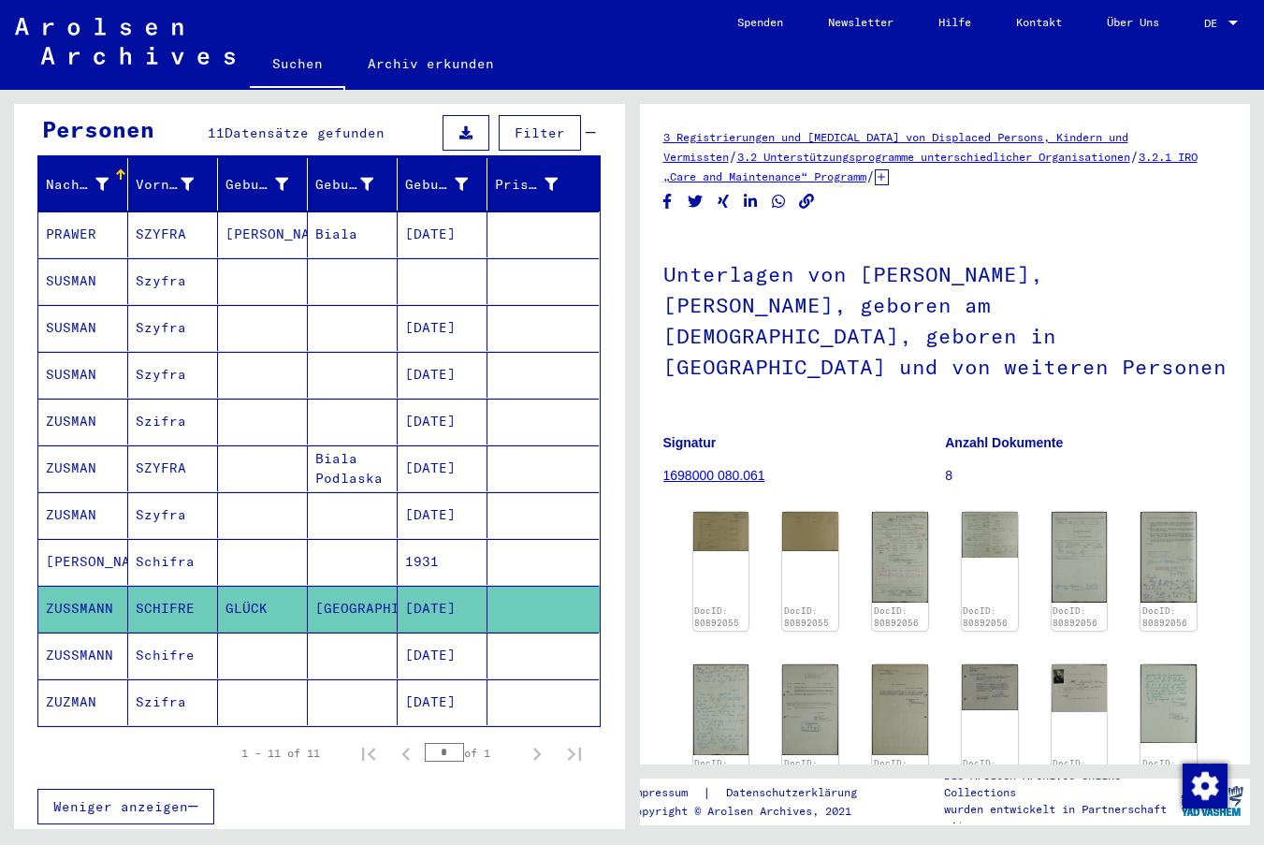  What do you see at coordinates (723, 201) in the screenshot?
I see `button: Share on Xing` at bounding box center [723, 201].